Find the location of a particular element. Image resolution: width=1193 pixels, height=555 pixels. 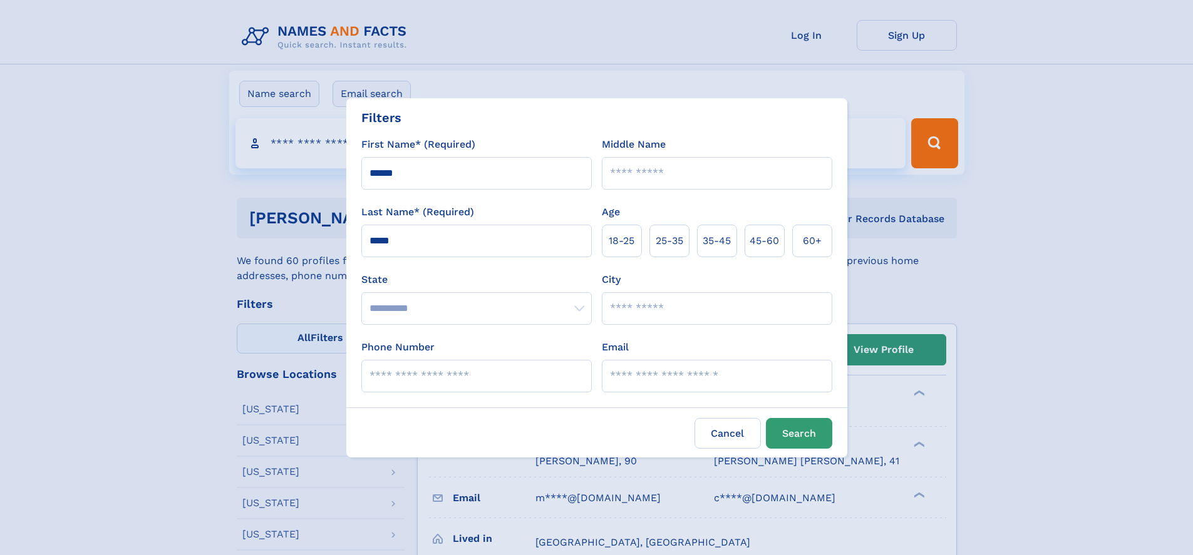

div: Filters is located at coordinates (381, 118).